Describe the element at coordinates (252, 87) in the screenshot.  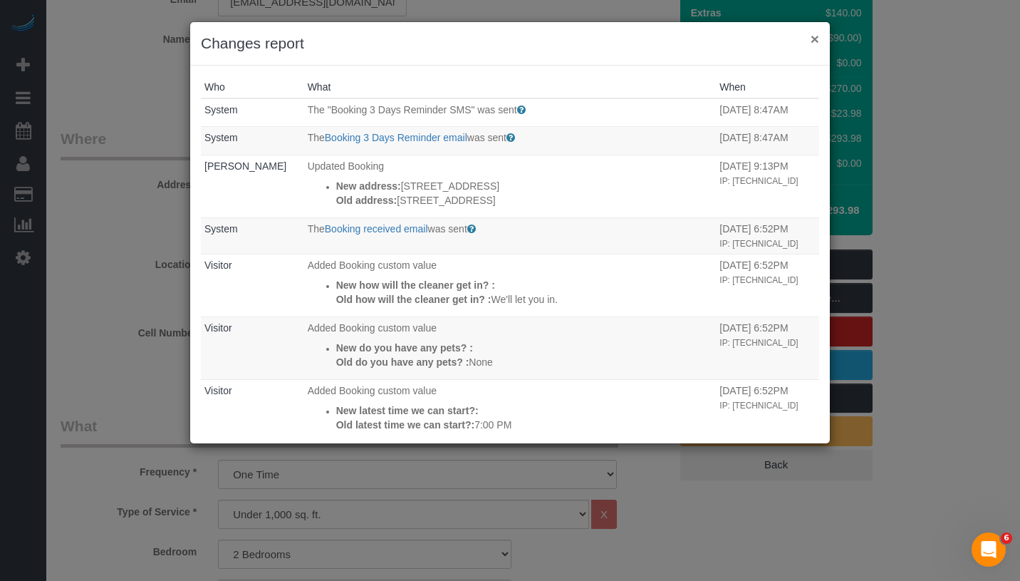
I see `th: Who` at that location.